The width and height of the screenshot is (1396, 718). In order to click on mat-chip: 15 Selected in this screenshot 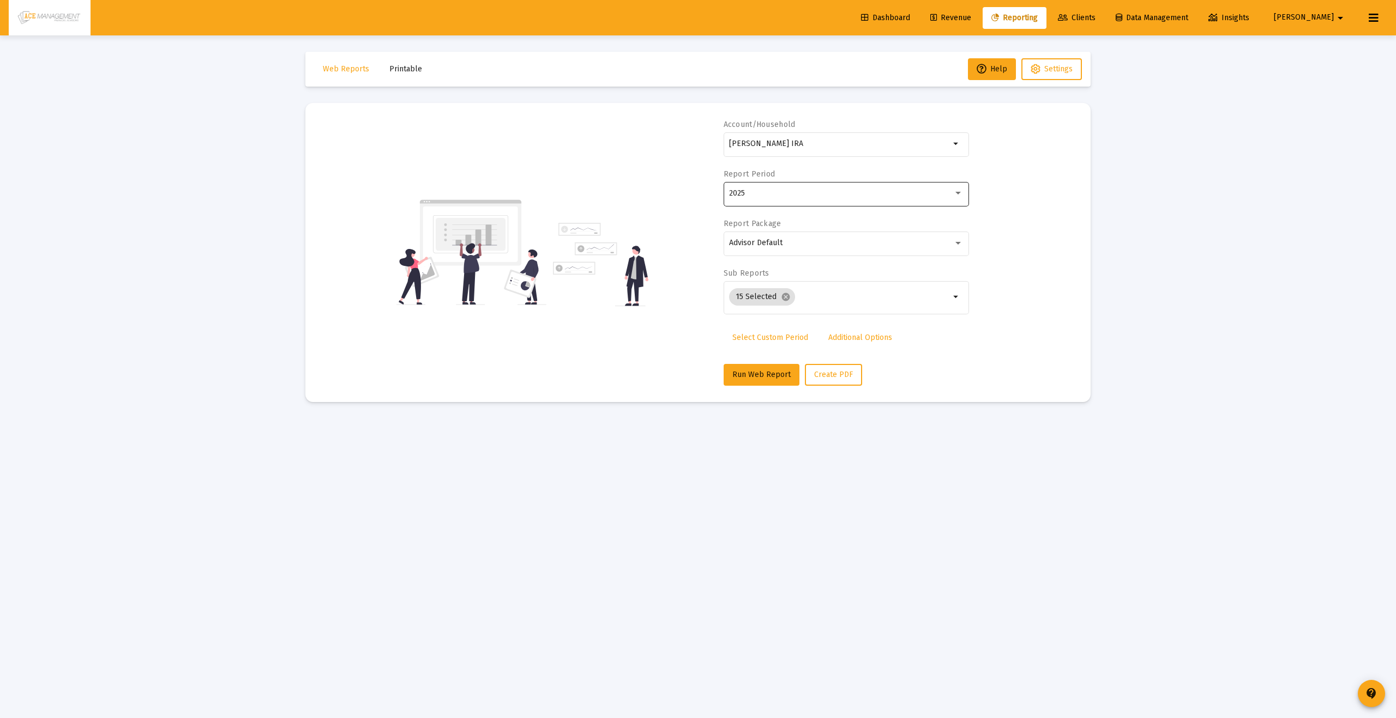, I will do `click(762, 297)`.